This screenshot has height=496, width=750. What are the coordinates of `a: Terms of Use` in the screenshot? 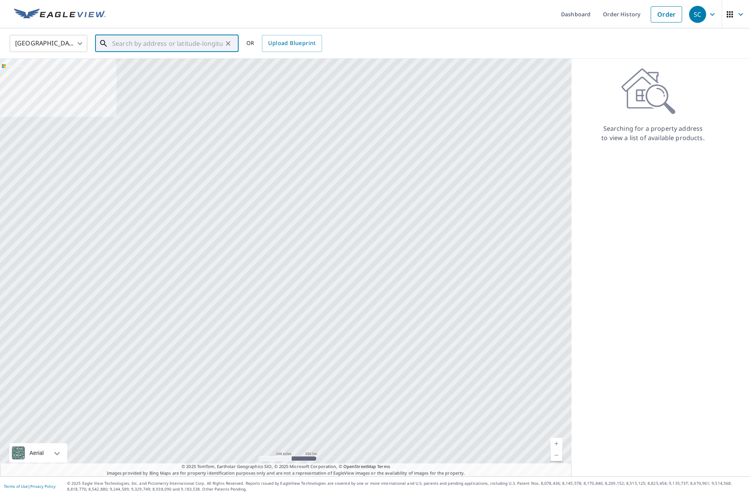 It's located at (16, 486).